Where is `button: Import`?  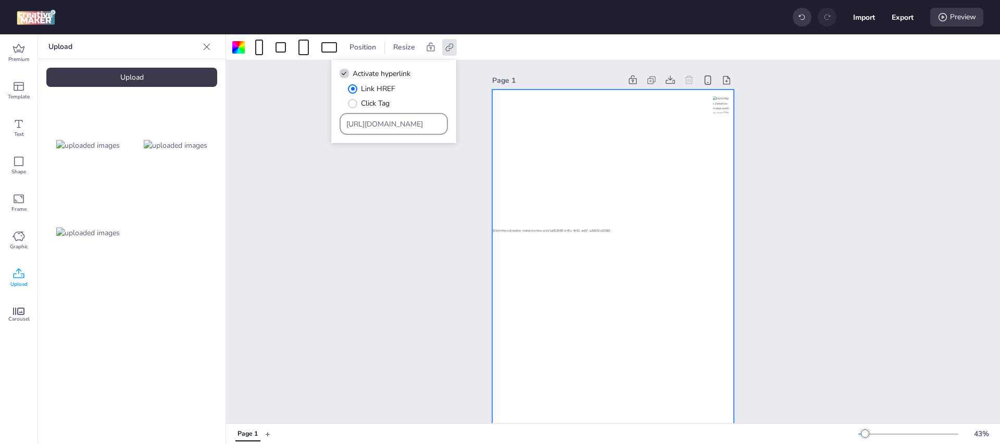
button: Import is located at coordinates (864, 17).